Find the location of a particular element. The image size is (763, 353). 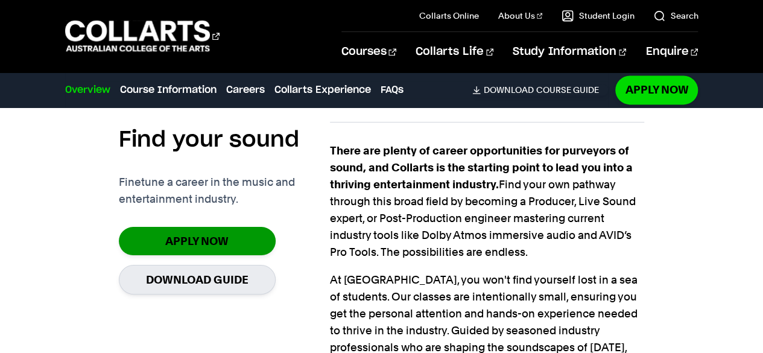

a: Collarts Experience is located at coordinates (323, 90).